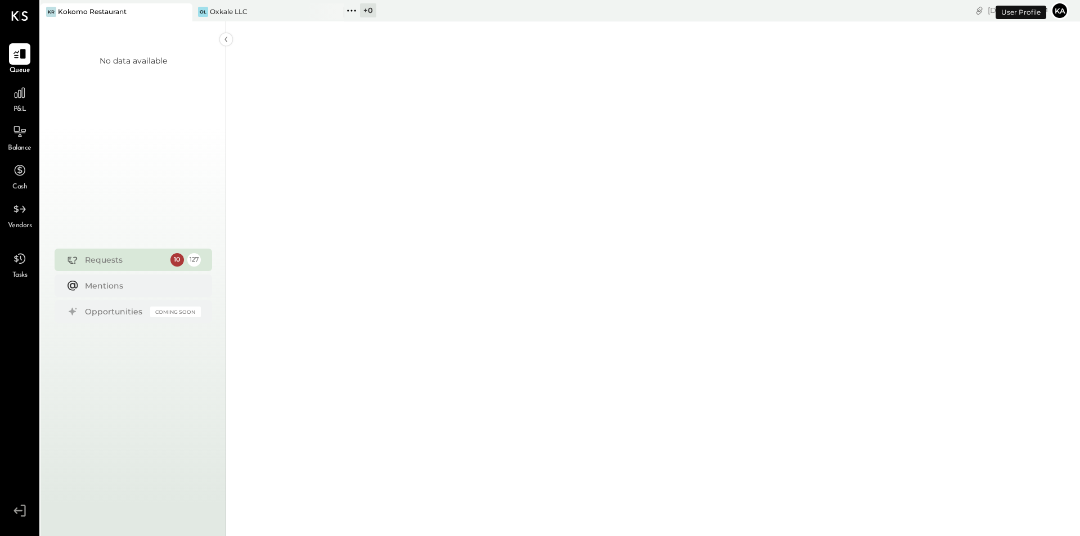 Image resolution: width=1080 pixels, height=536 pixels. What do you see at coordinates (20, 60) in the screenshot?
I see `a: Queue` at bounding box center [20, 60].